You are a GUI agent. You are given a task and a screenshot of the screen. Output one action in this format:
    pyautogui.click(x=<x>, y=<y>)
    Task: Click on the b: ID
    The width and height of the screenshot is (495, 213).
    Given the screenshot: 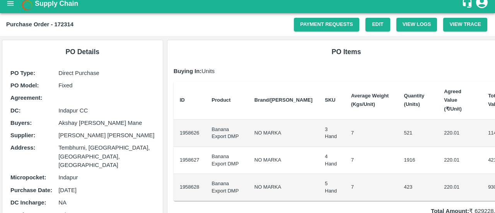 What is the action you would take?
    pyautogui.click(x=182, y=100)
    